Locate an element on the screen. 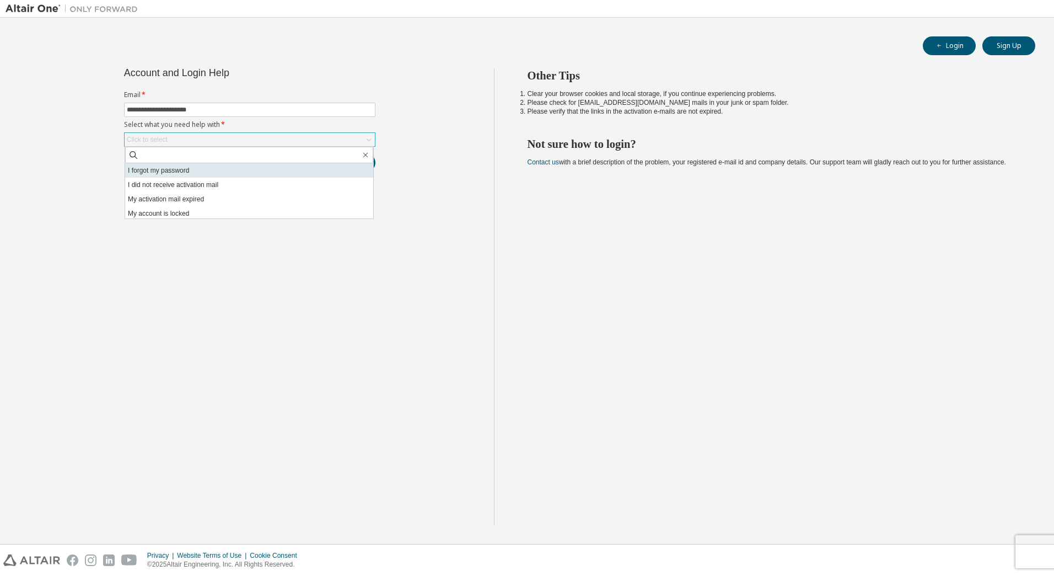 This screenshot has width=1054, height=576. img: instagram.svg is located at coordinates (90, 560).